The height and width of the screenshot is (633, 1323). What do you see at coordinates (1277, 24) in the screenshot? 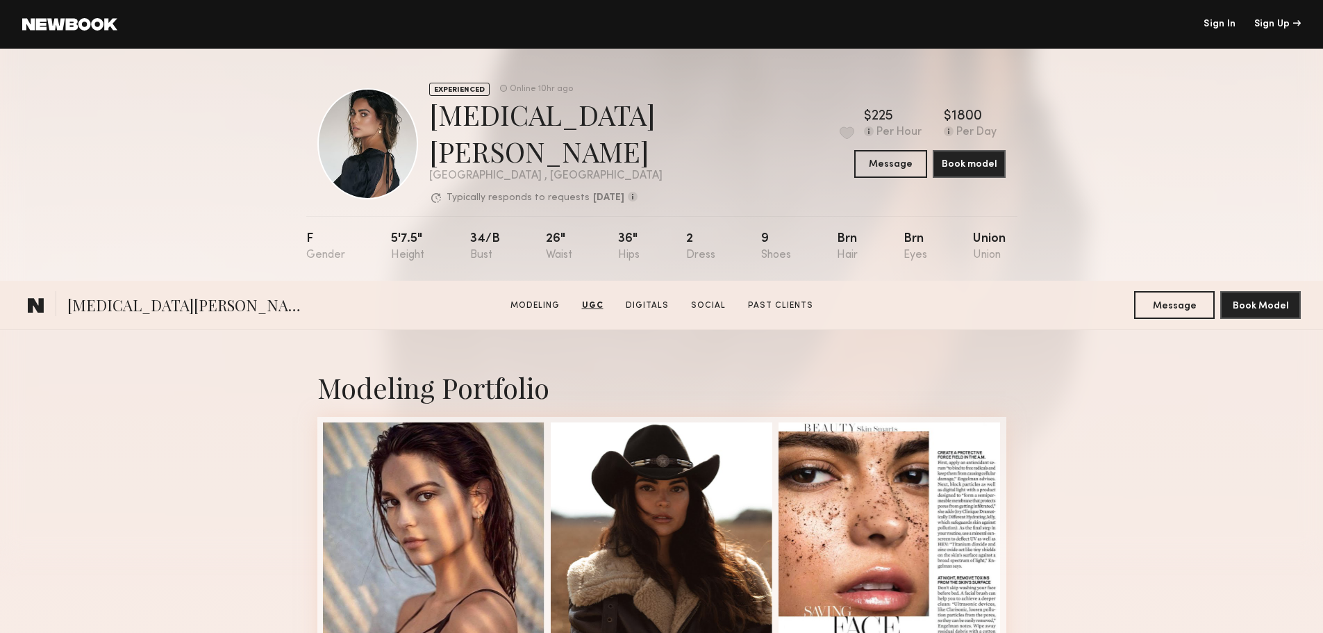
I see `div: Sign Up` at bounding box center [1277, 24].